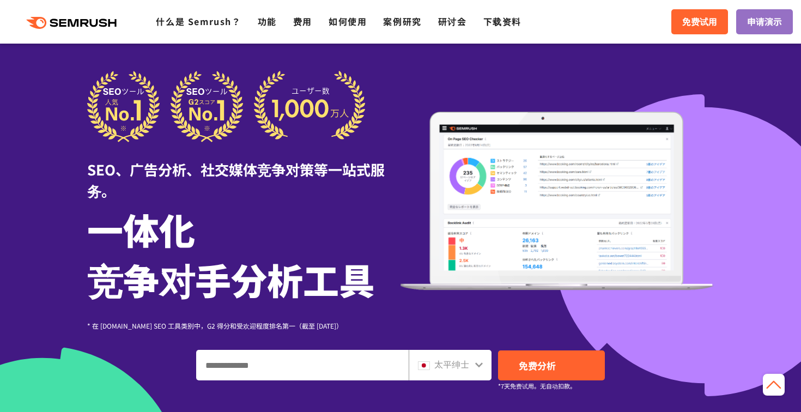  Describe the element at coordinates (452, 364) in the screenshot. I see `font: 太平绅士` at that location.